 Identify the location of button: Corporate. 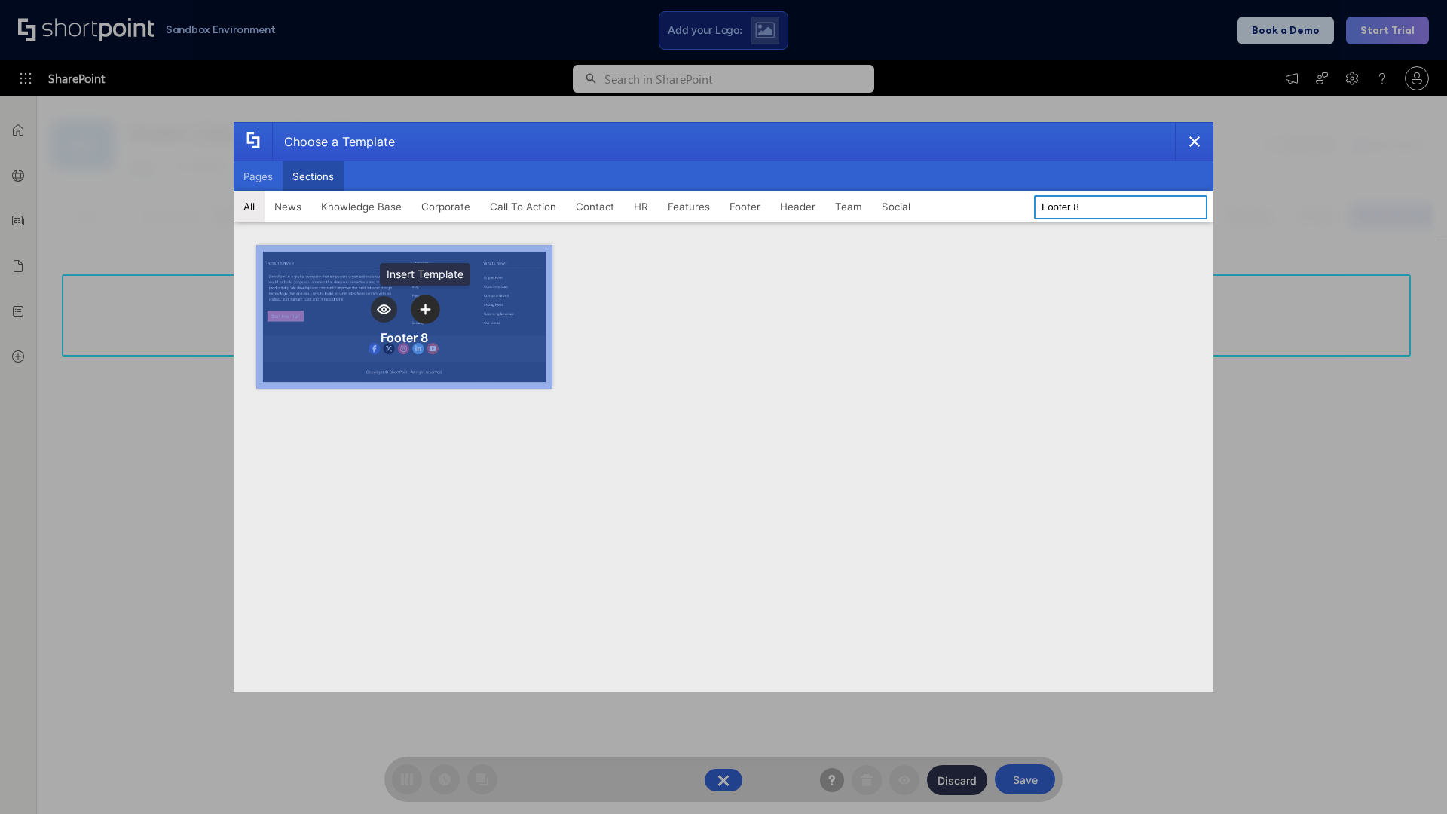
(446, 207).